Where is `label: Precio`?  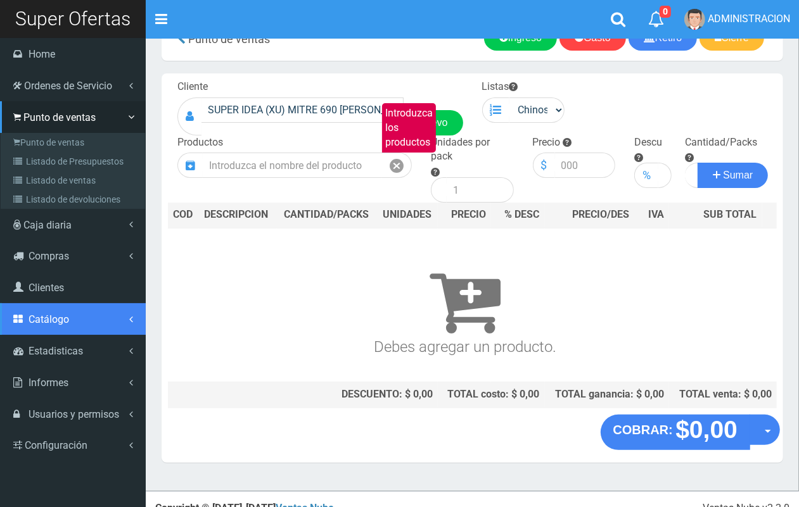
label: Precio is located at coordinates (547, 142).